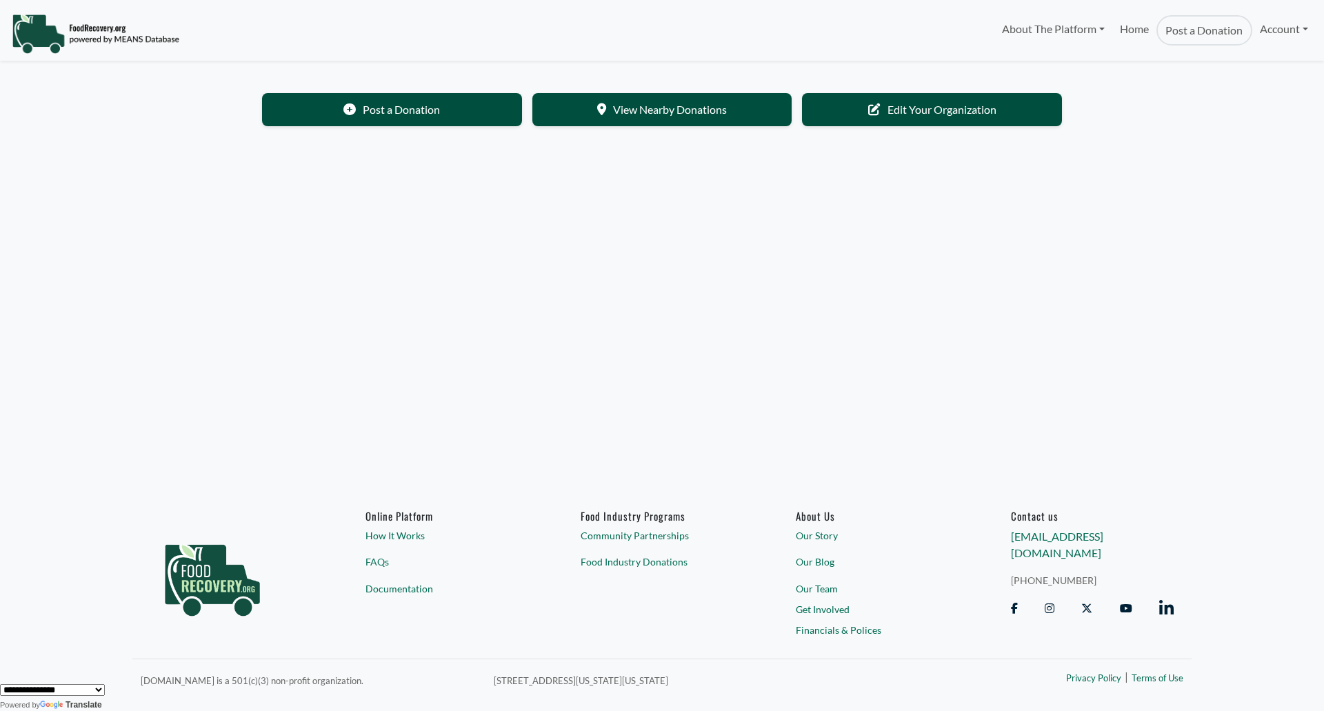  I want to click on a: About The Platform, so click(1052, 29).